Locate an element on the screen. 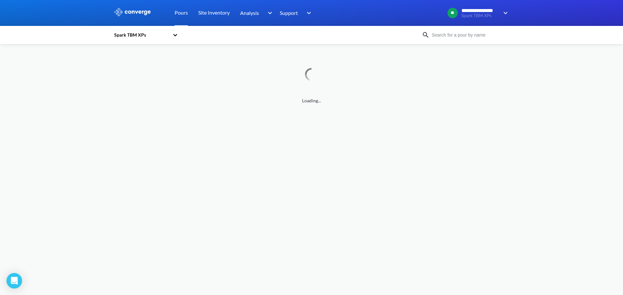  div: Spark TBM XPs is located at coordinates (141, 35).